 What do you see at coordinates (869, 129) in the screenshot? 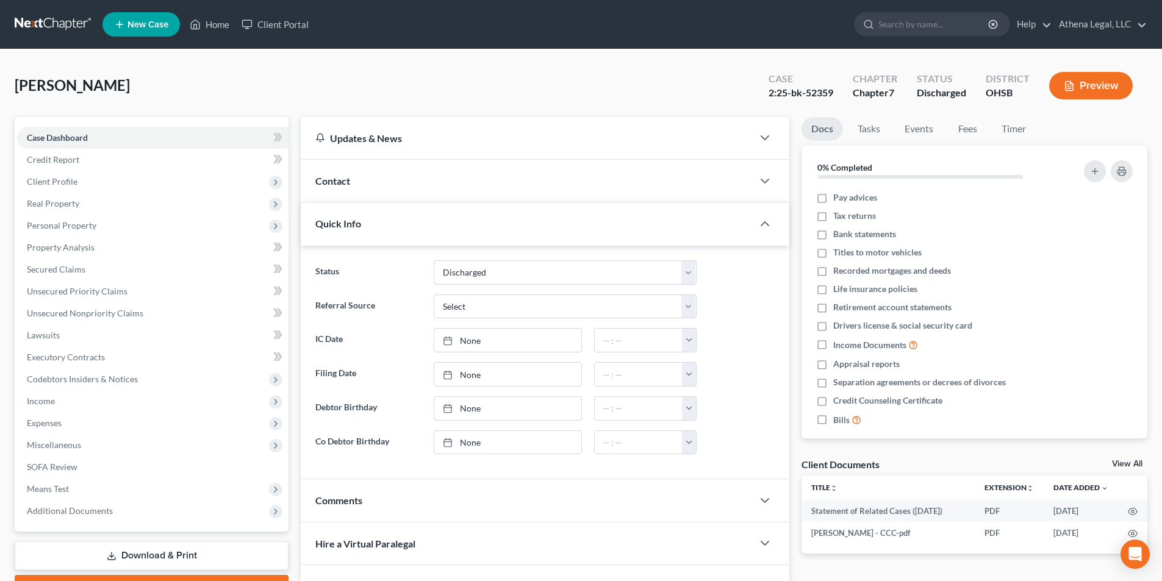
I see `a: Tasks` at bounding box center [869, 129].